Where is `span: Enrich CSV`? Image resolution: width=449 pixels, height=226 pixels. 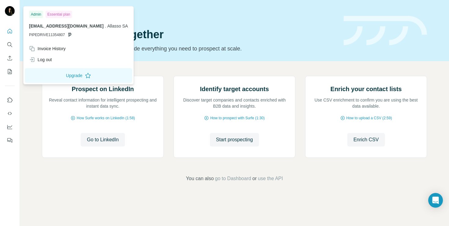
span: Enrich CSV is located at coordinates (366, 140).